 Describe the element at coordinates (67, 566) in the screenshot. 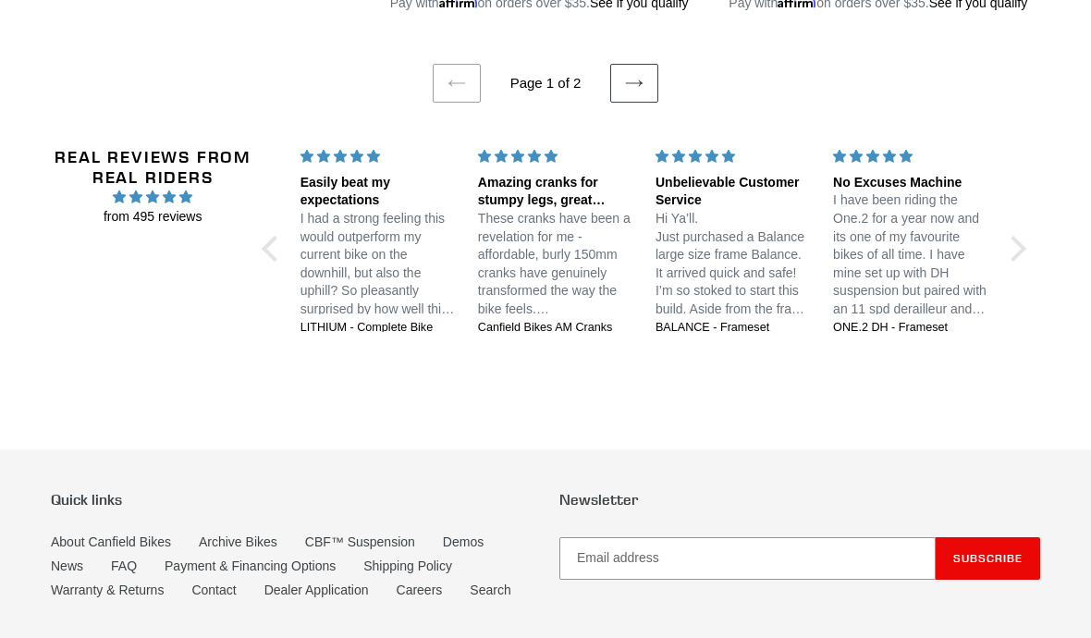

I see `a: News` at that location.